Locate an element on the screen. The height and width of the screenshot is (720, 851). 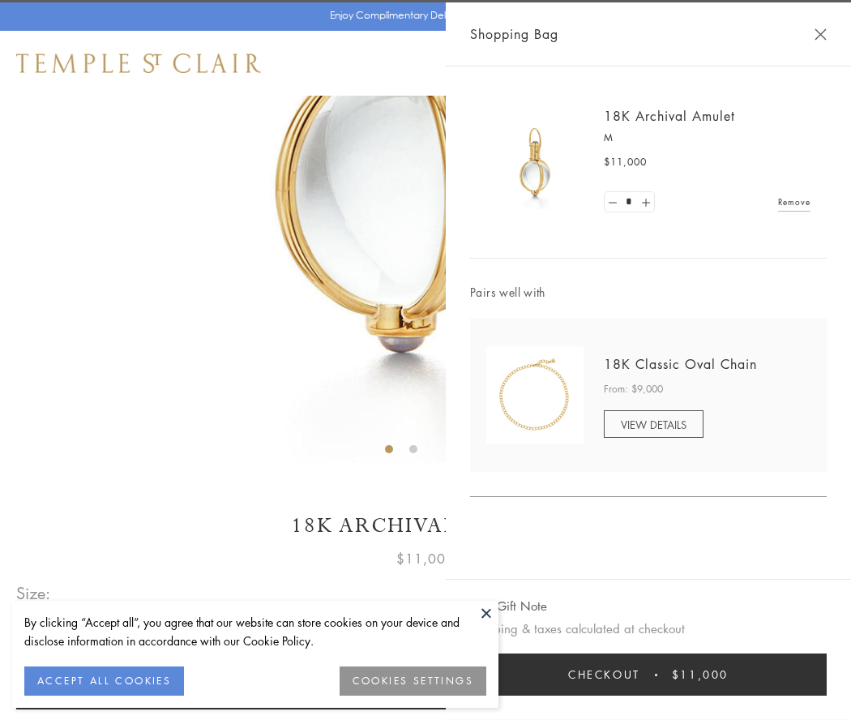
span: Pairs well with is located at coordinates (649, 292).